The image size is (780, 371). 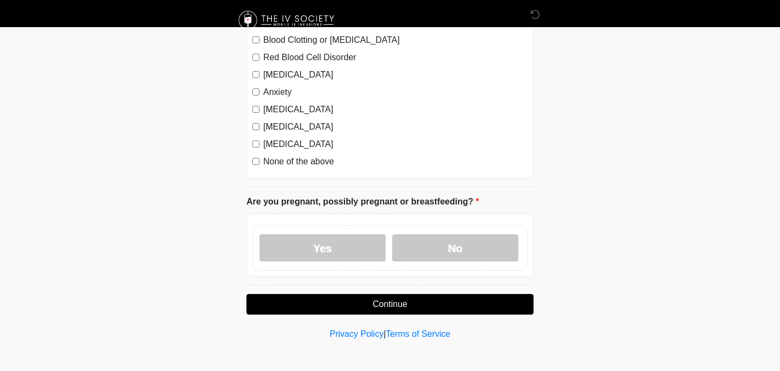 What do you see at coordinates (256, 161) in the screenshot?
I see `input: None of the above` at bounding box center [256, 161].